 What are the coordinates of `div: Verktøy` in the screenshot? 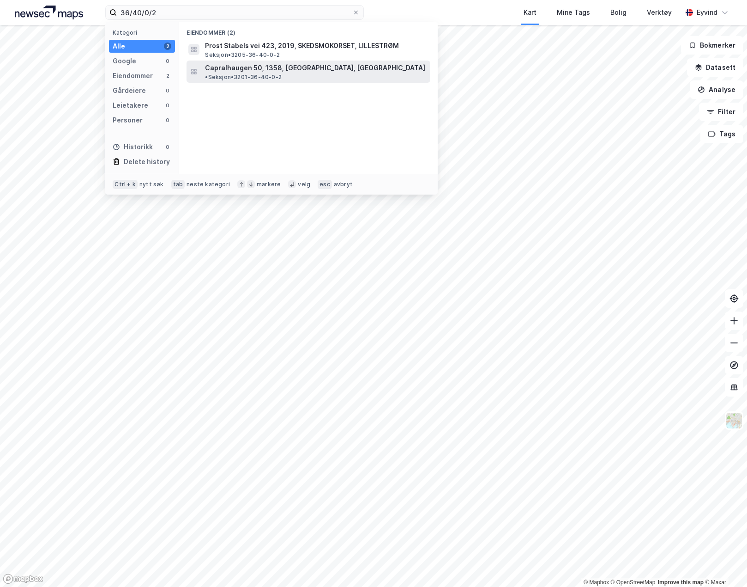 It's located at (660, 12).